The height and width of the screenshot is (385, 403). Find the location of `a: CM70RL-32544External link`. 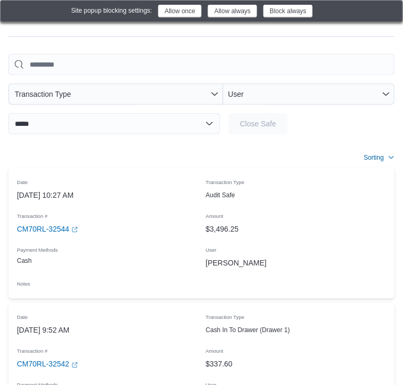

a: CM70RL-32544External link is located at coordinates (47, 229).